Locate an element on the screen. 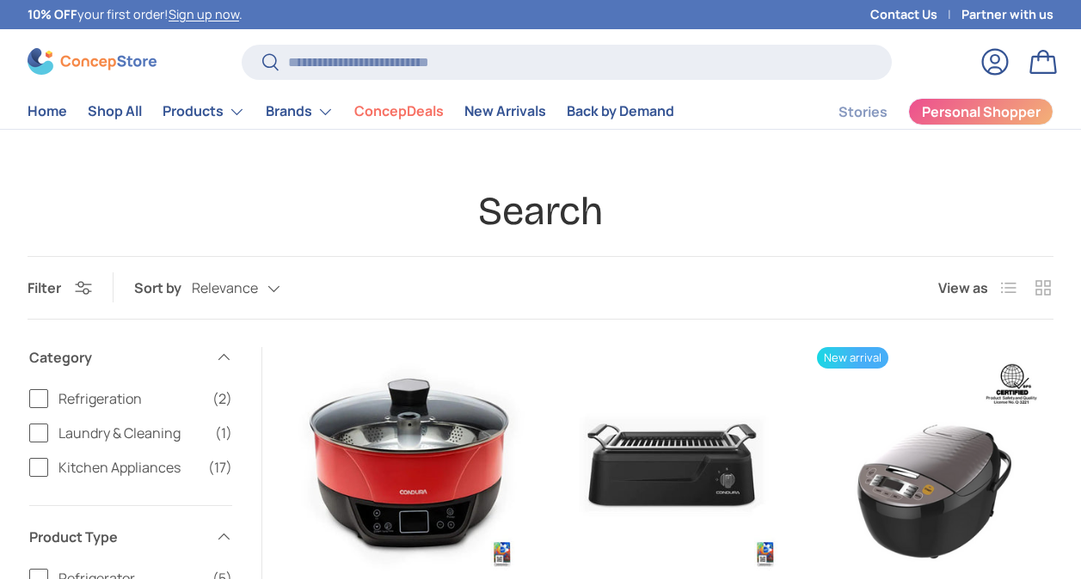 This screenshot has height=579, width=1081. strong: 10% OFF is located at coordinates (52, 14).